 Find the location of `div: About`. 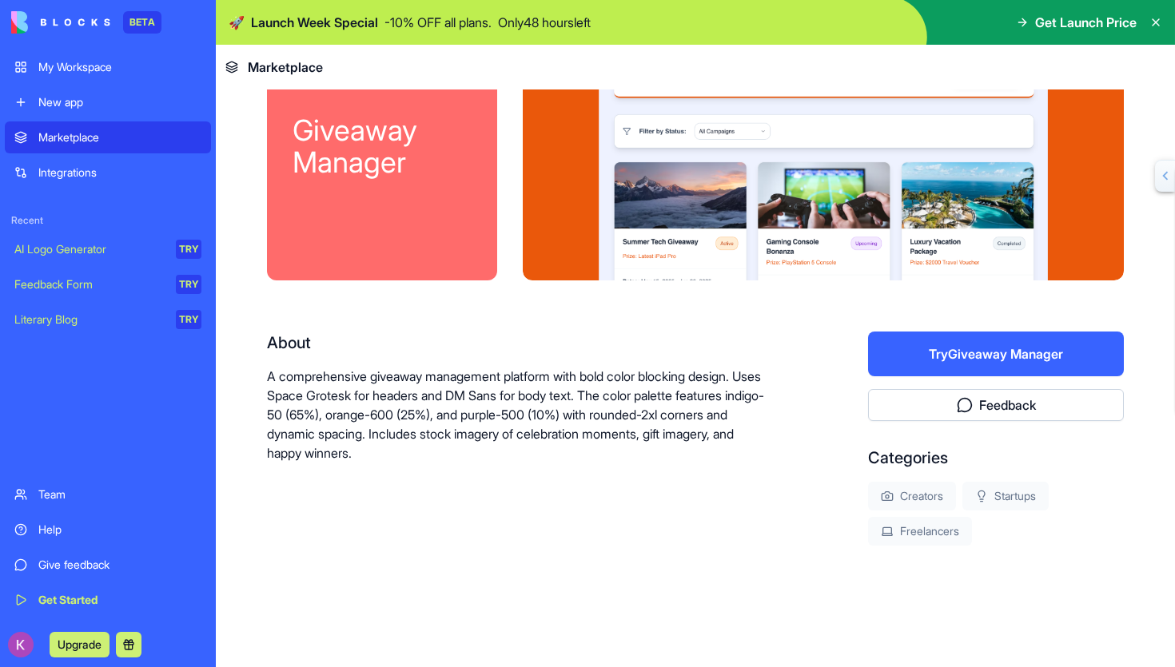

div: About is located at coordinates (516, 343).